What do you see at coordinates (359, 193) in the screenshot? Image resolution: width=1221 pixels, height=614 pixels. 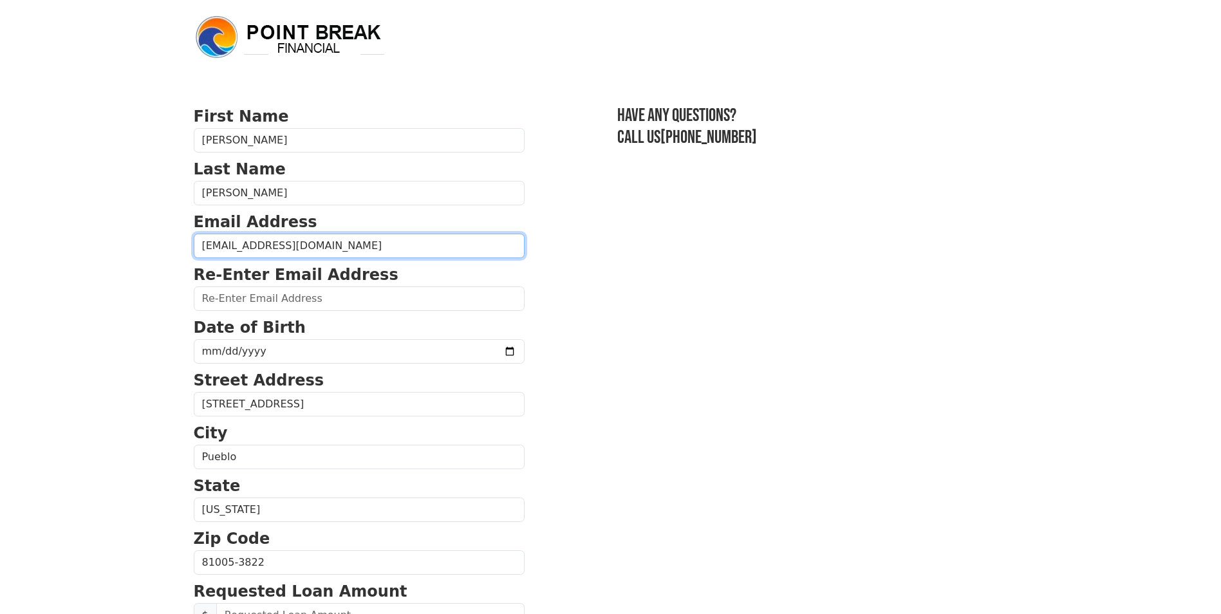 I see `input: Last Name` at bounding box center [359, 193].